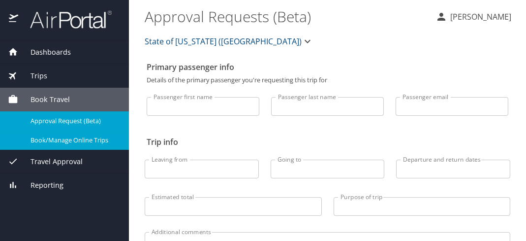 This screenshot has height=241, width=526. I want to click on span: Trips, so click(33, 76).